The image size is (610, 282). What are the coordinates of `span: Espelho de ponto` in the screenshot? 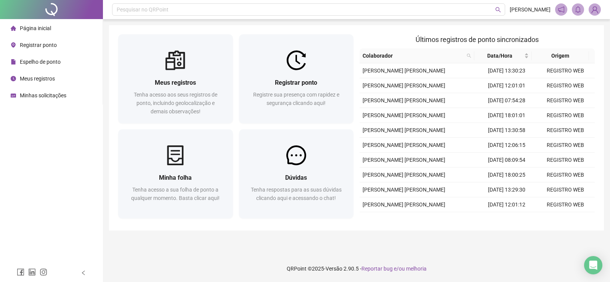 It's located at (40, 62).